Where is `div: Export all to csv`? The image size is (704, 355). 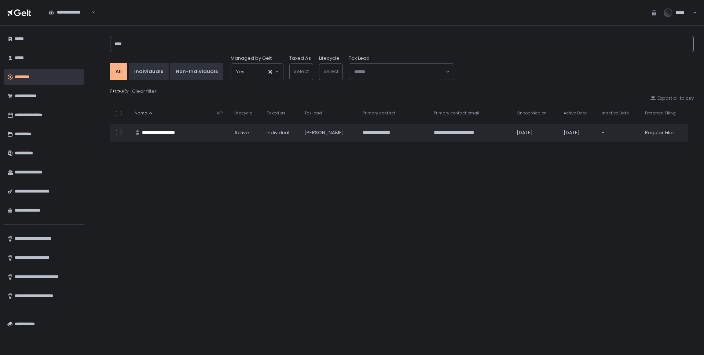 div: Export all to csv is located at coordinates (672, 98).